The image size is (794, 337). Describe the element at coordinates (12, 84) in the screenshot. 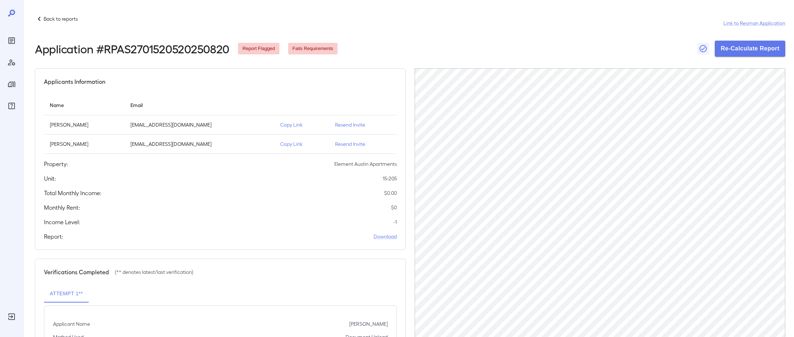

I see `div: Manage Properties` at that location.